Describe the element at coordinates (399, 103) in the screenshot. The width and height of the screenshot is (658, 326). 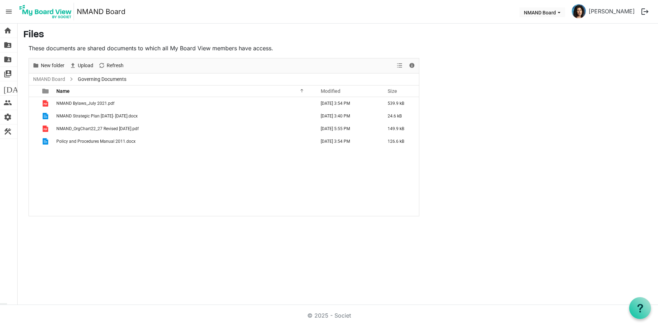
I see `td: 539.9 kB is template cell column header Size` at that location.